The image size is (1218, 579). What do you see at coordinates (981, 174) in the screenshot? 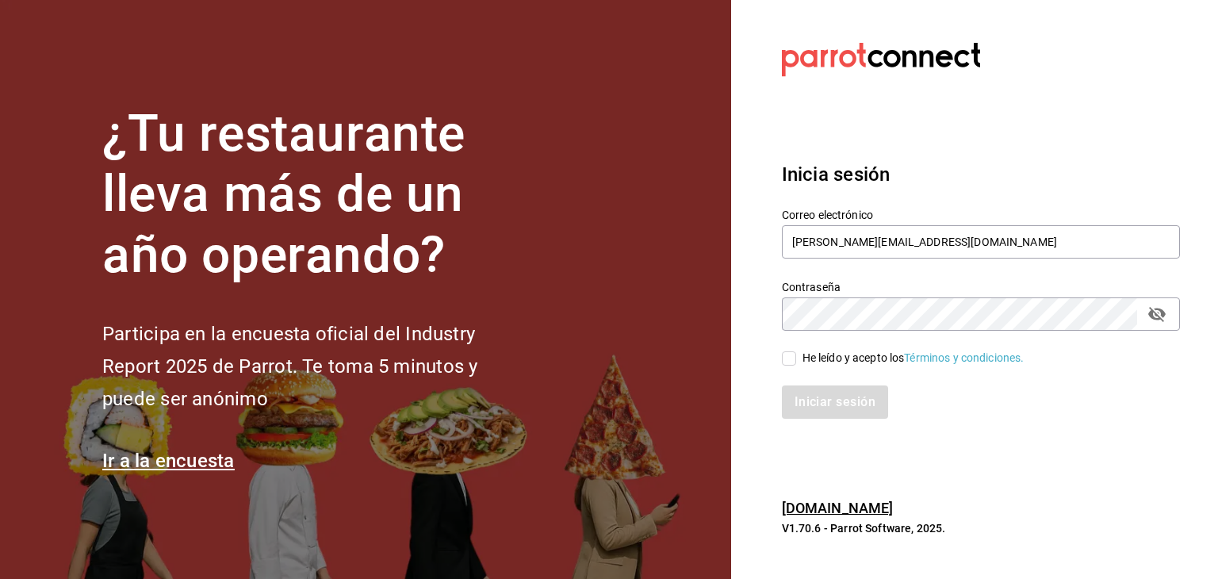
I see `h3: Inicia sesión` at bounding box center [981, 174].